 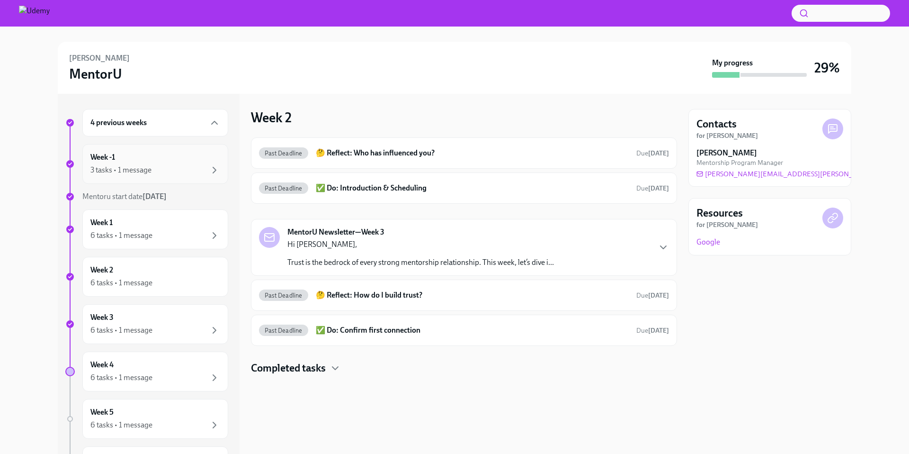 I want to click on strong: My progress, so click(x=733, y=63).